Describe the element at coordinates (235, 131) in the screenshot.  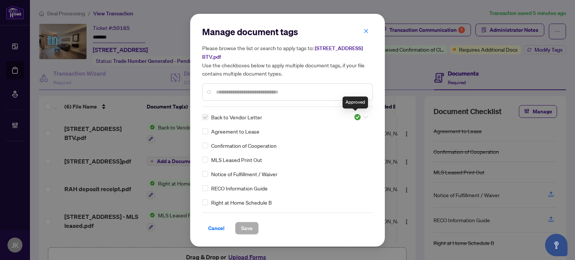
I see `span: Agreement to Lease` at that location.